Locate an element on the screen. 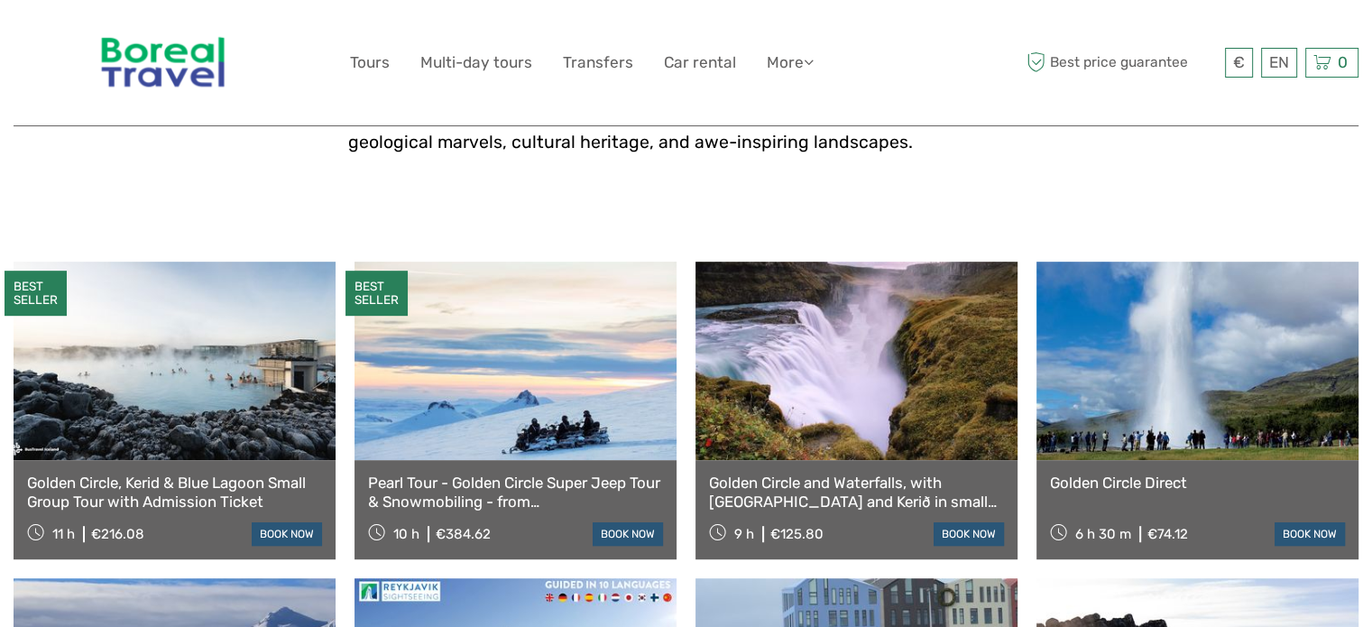  span: 6 h 30 m is located at coordinates (1103, 534).